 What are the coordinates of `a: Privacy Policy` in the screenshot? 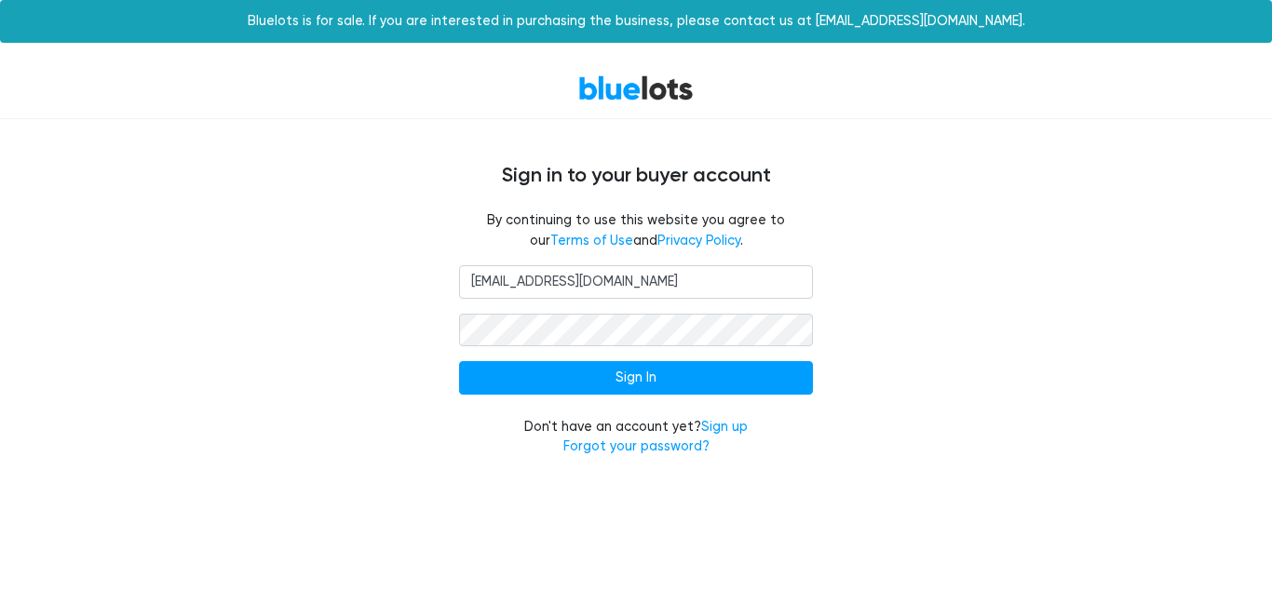 It's located at (698, 240).